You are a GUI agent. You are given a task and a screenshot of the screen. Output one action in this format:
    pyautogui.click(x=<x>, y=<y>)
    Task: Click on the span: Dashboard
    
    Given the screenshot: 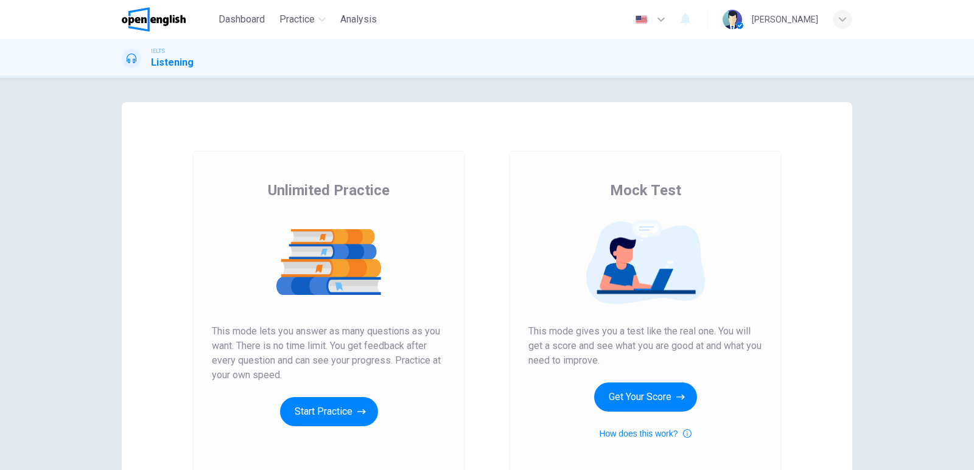 What is the action you would take?
    pyautogui.click(x=242, y=19)
    